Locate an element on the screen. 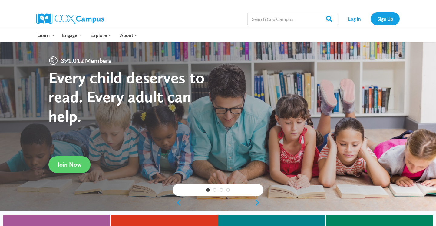  a: 2 is located at coordinates (215, 190).